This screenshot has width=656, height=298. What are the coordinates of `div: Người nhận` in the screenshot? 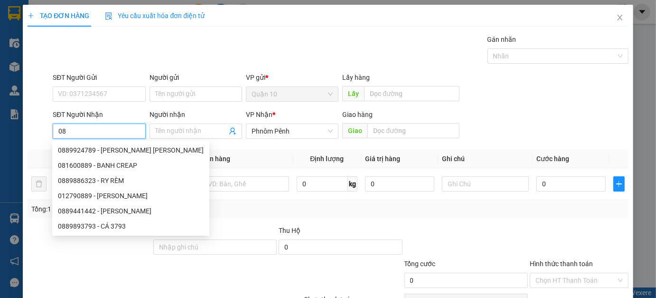 It's located at (196, 114).